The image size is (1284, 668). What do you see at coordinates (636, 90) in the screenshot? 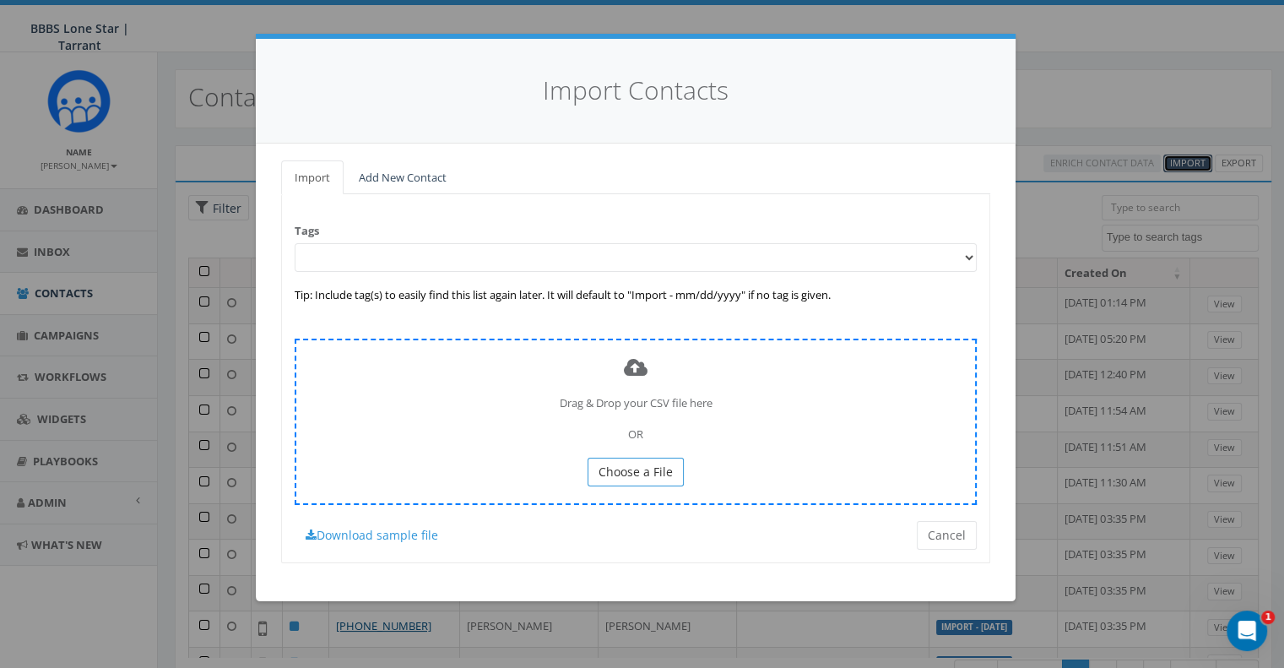
I see `h4: Import Contacts` at bounding box center [636, 90].